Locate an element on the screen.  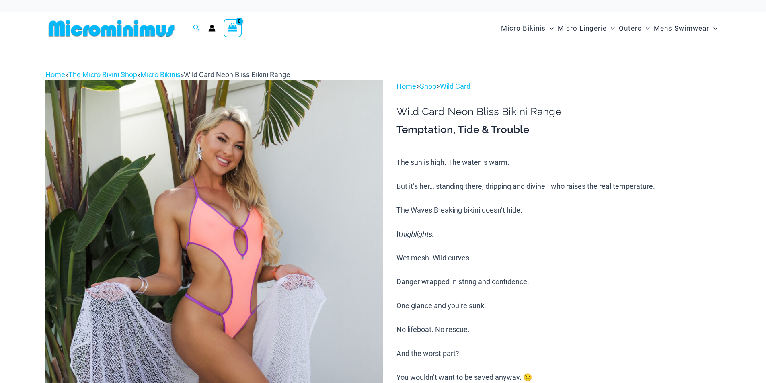
a: Shop is located at coordinates (428, 86).